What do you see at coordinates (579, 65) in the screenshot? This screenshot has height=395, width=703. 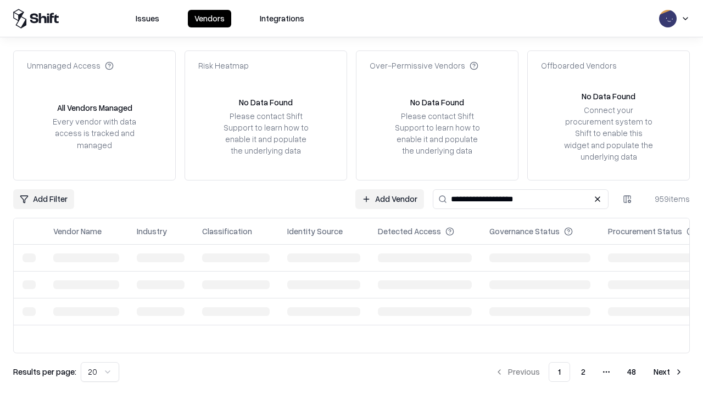 I see `div: Offboarded Vendors` at bounding box center [579, 65].